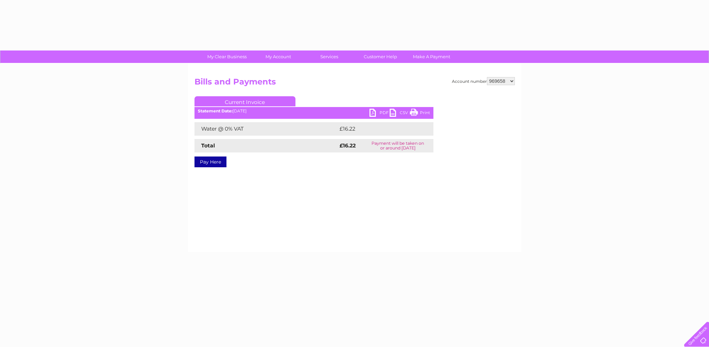  Describe the element at coordinates (208, 145) in the screenshot. I see `strong: Total` at that location.